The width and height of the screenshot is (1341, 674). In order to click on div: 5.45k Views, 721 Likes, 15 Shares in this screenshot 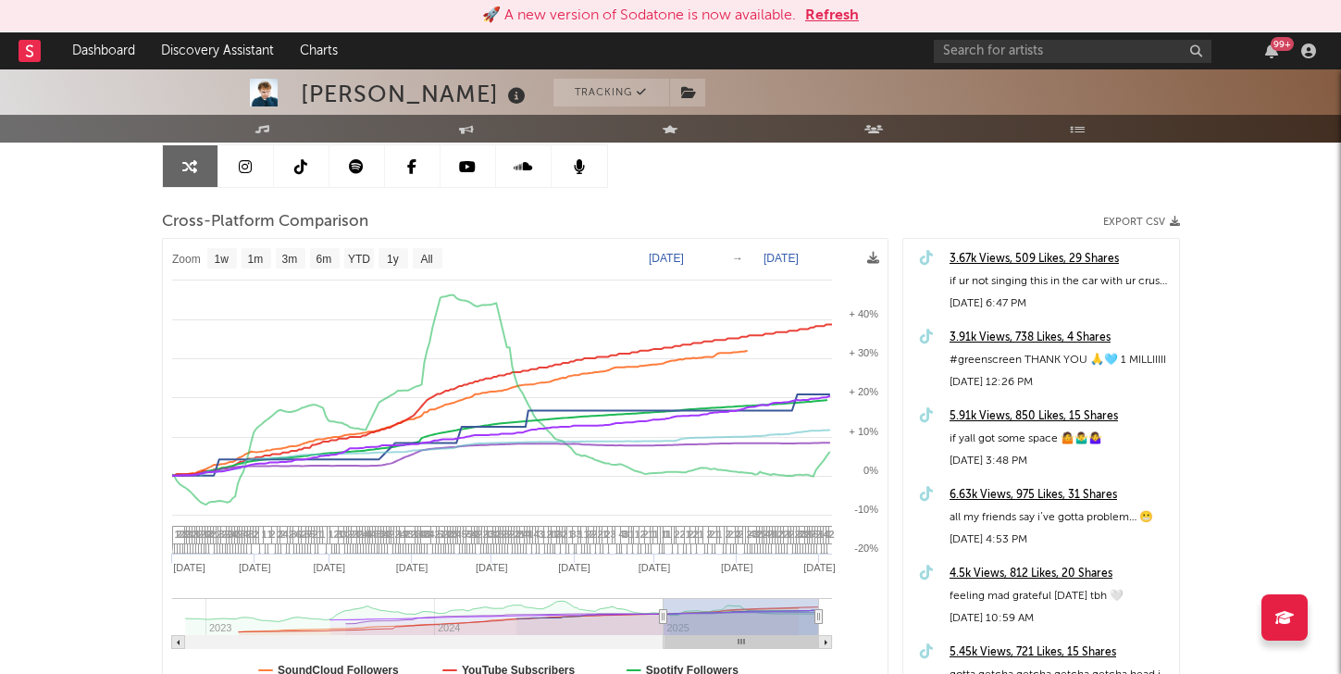, I will do `click(1060, 652)`.